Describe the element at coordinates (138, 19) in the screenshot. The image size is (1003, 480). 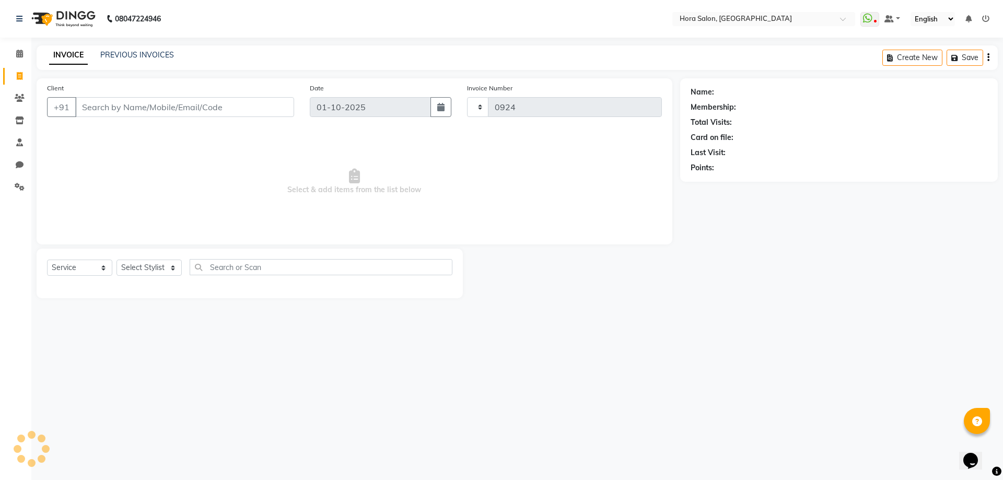
I see `b: 08047224946` at that location.